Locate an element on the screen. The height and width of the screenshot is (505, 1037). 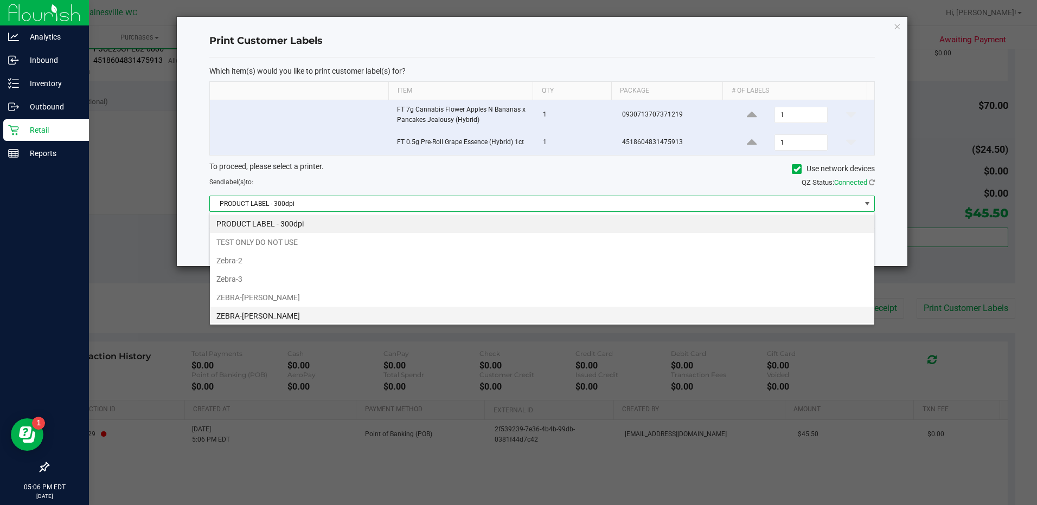
td: 0930713707371219 is located at coordinates (672, 115).